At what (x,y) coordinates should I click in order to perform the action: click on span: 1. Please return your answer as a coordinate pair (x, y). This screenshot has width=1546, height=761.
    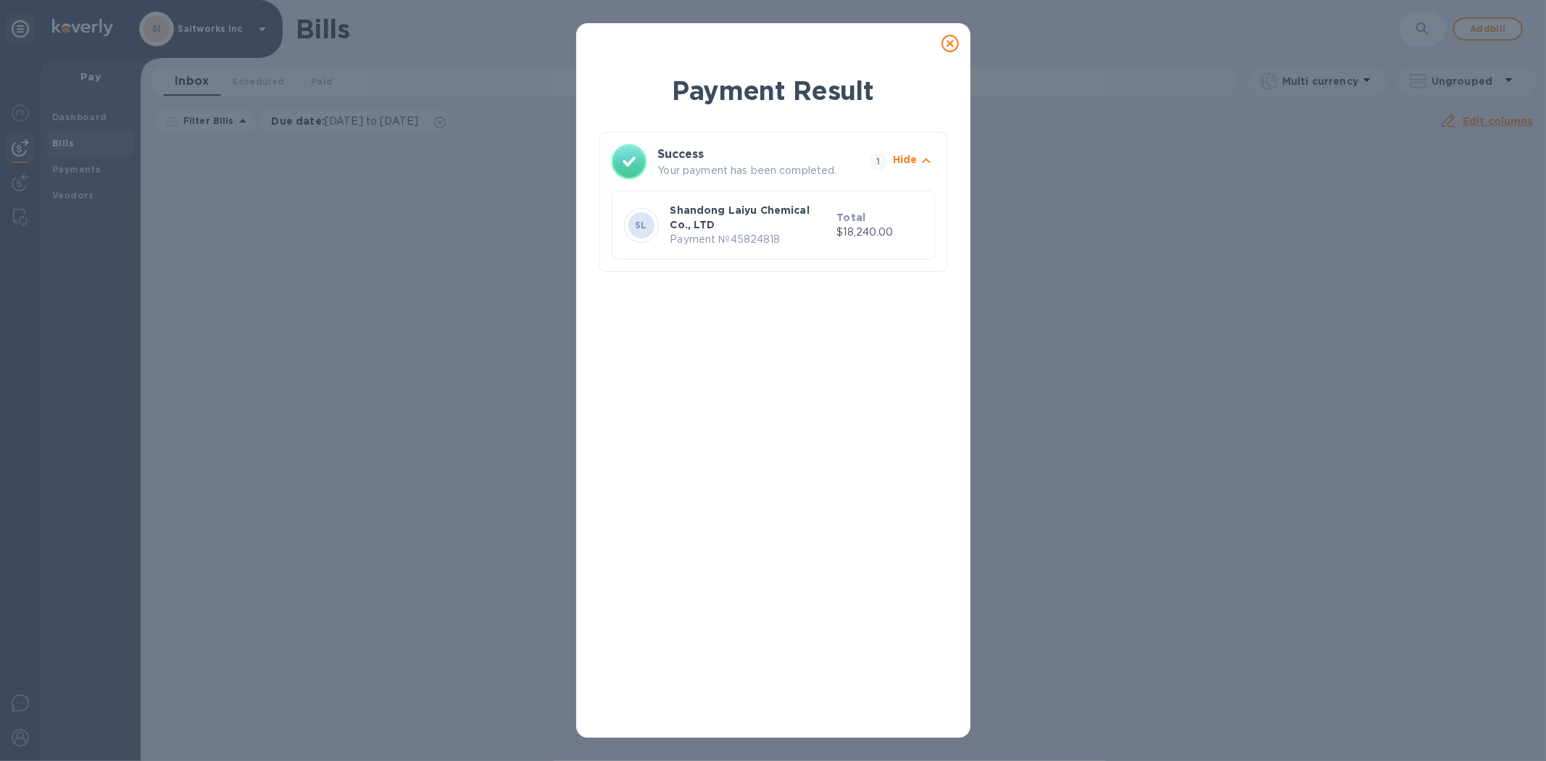
    Looking at the image, I should click on (879, 162).